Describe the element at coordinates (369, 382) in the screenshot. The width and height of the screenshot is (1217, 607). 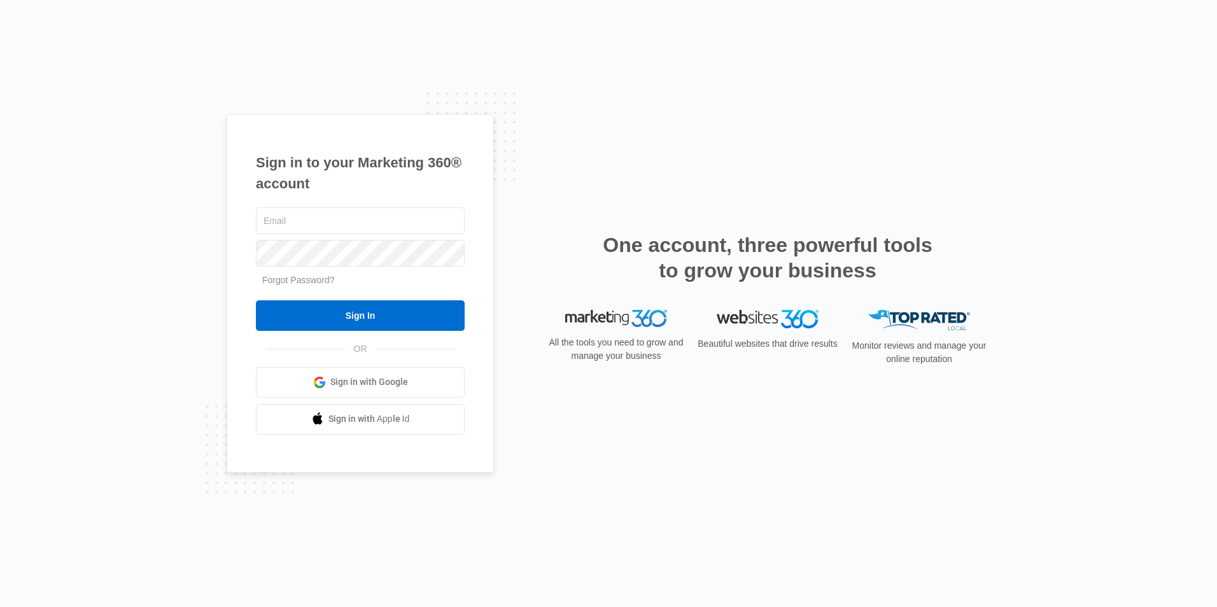
I see `span: Sign in with Google` at that location.